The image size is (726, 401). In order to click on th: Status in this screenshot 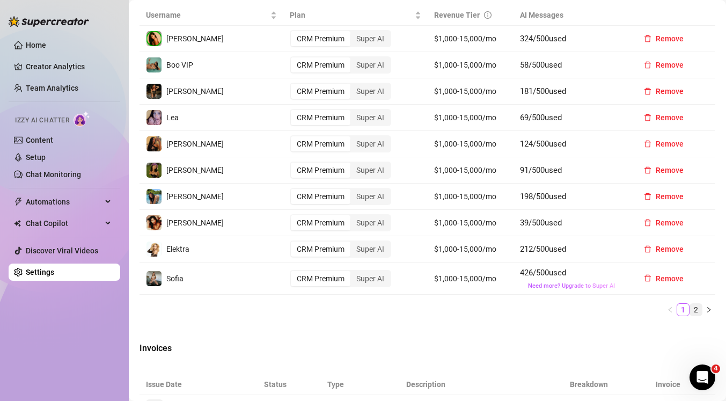, I will do `click(289, 384)`.